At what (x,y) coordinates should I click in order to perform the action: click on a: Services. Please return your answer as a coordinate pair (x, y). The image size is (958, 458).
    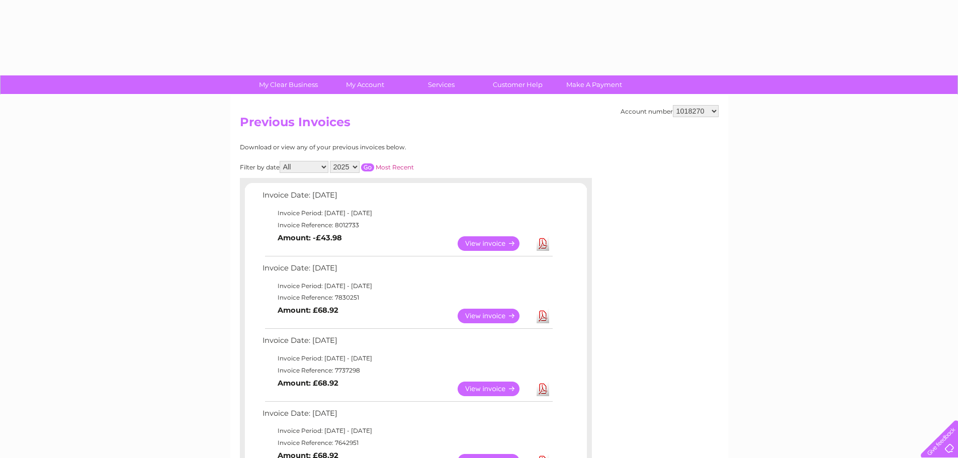
    Looking at the image, I should click on (441, 84).